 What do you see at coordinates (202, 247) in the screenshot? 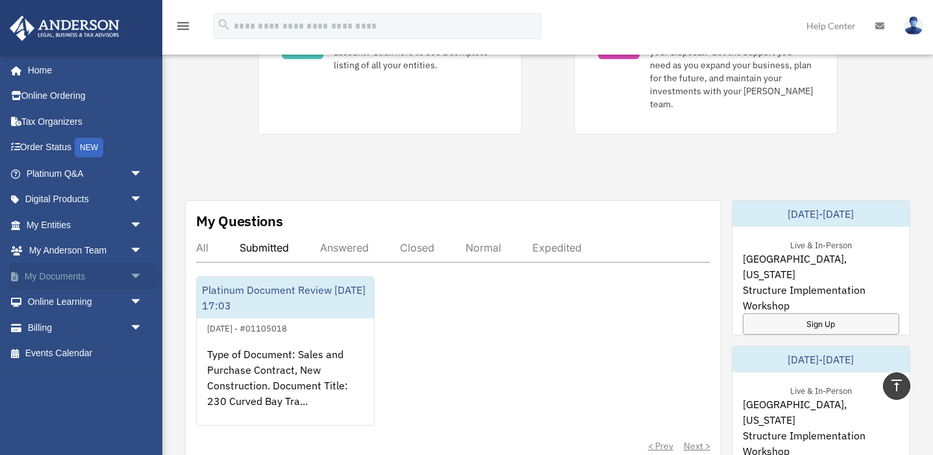
I see `div: All` at bounding box center [202, 247].